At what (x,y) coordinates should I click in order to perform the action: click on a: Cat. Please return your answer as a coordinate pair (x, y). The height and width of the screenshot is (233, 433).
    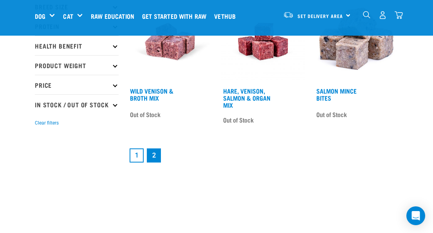
    Looking at the image, I should click on (68, 16).